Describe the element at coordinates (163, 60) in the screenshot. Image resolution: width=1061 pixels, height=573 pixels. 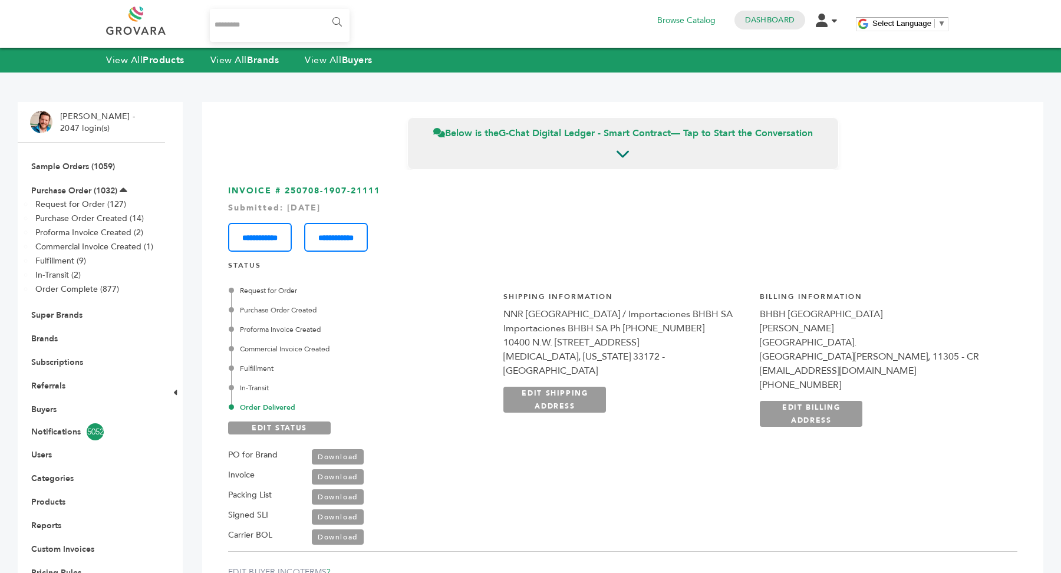
I see `strong: Products` at that location.